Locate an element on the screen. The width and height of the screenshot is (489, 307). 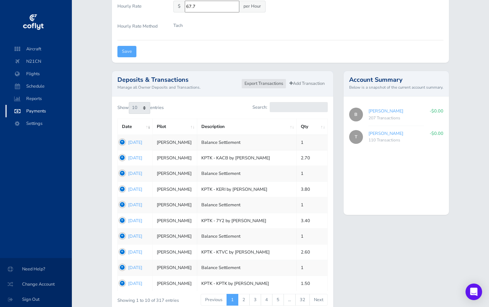
label: Search: is located at coordinates (290, 107).